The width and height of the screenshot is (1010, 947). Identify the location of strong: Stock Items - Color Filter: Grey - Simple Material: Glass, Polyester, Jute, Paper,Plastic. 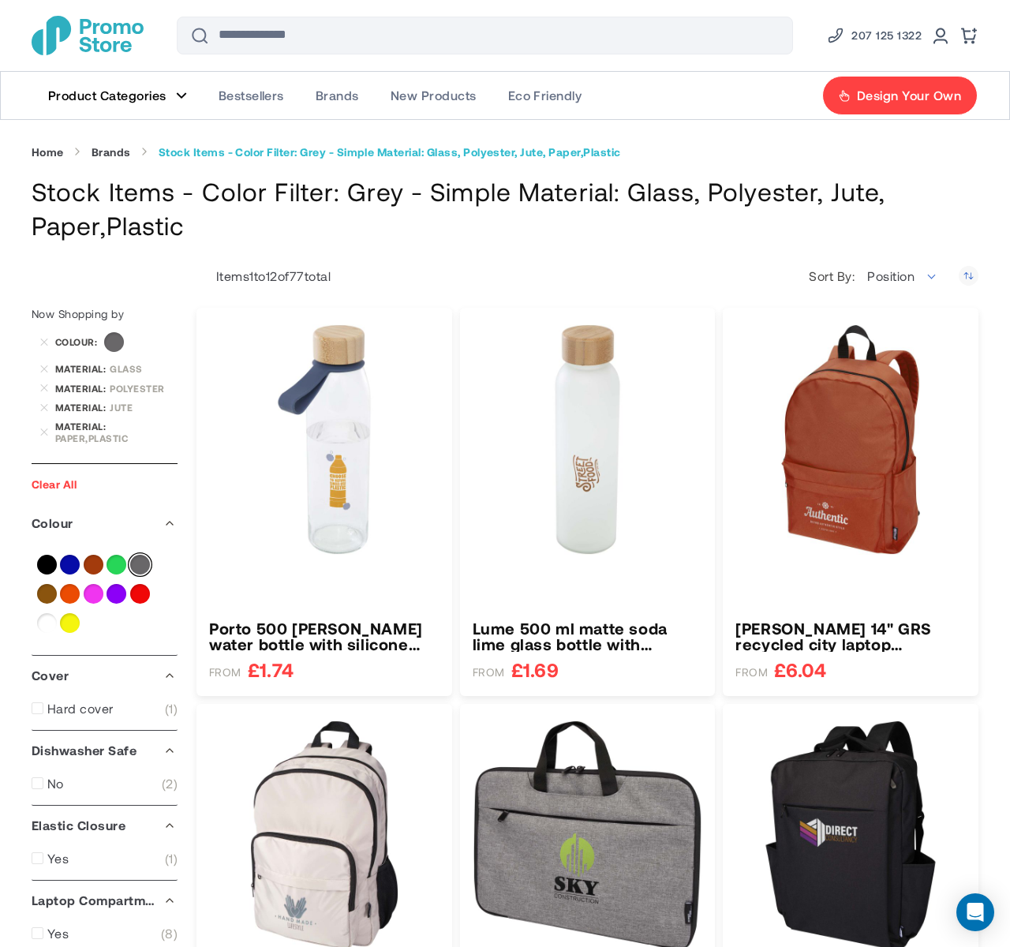
(390, 152).